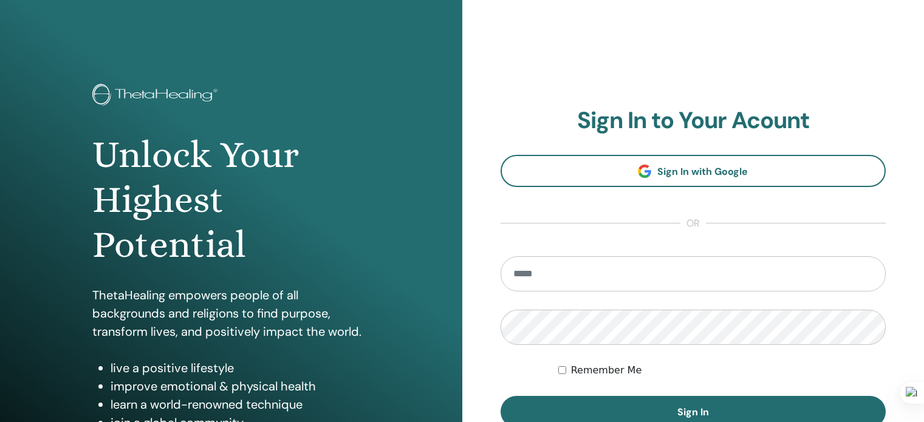 The width and height of the screenshot is (924, 422). Describe the element at coordinates (231, 313) in the screenshot. I see `p: ThetaHealing empowers people of all backgrounds and religions to find purpose, transform lives, a...` at that location.